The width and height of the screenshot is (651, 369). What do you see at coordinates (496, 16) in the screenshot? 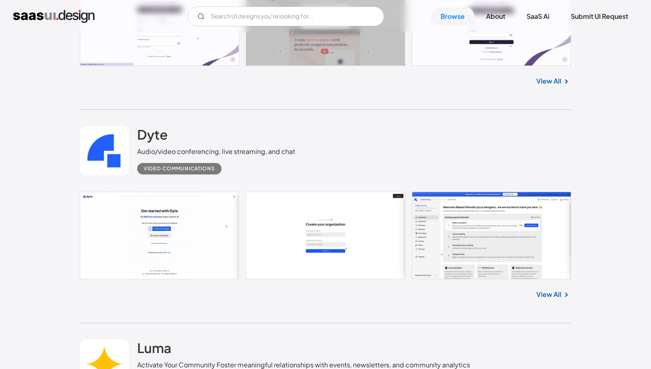
I see `a: About` at bounding box center [496, 16].